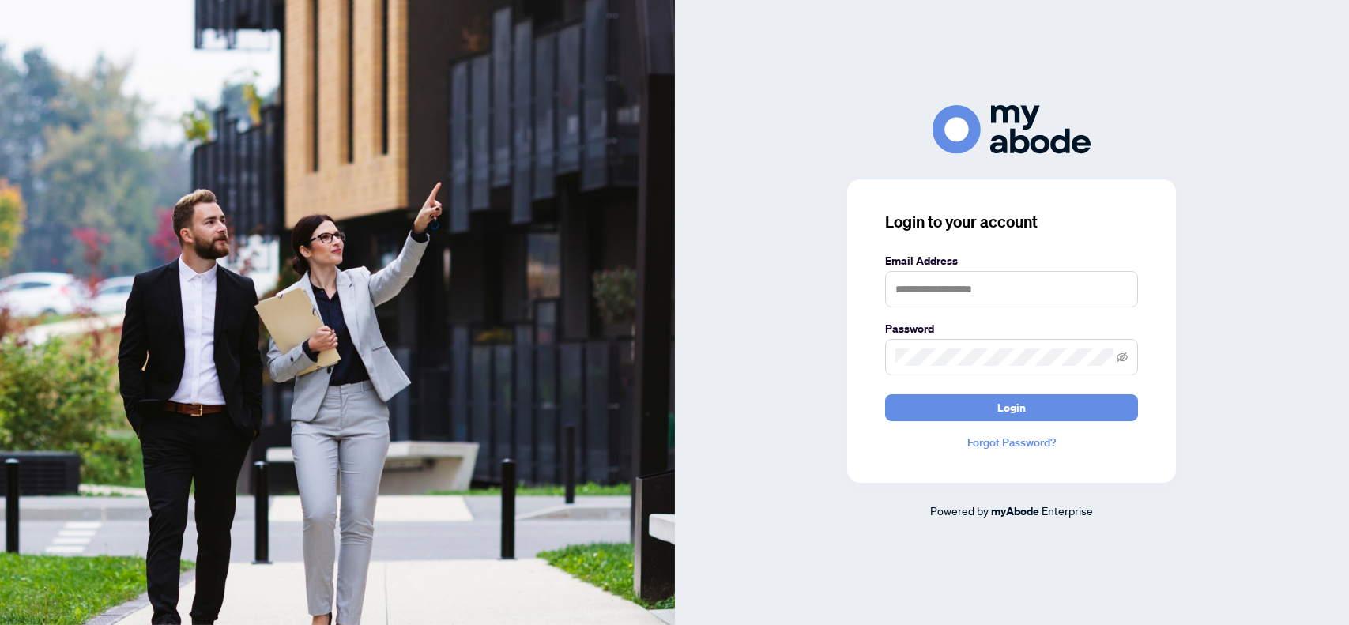  I want to click on span: Powered by, so click(959, 510).